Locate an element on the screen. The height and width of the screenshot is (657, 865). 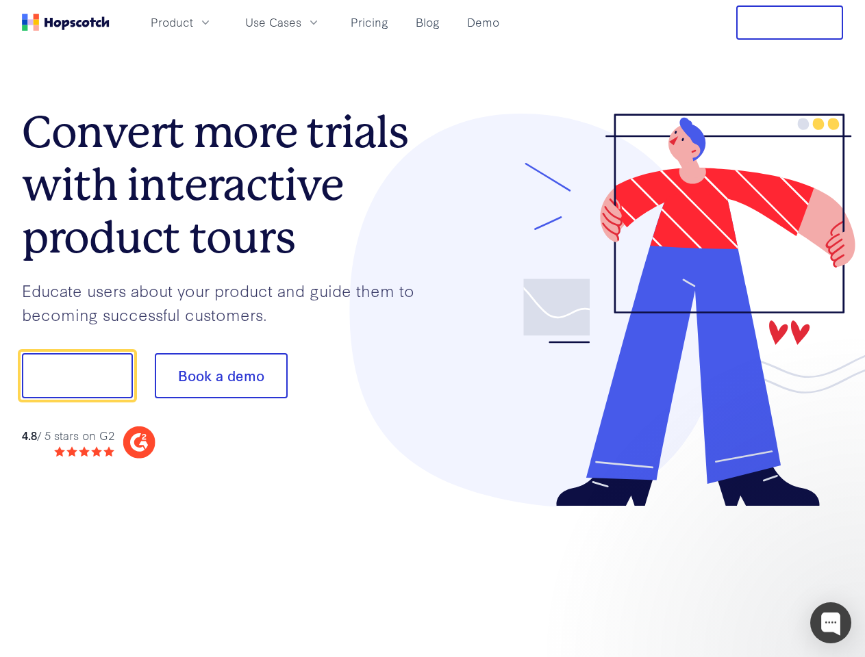
button: Show me! is located at coordinates (77, 376).